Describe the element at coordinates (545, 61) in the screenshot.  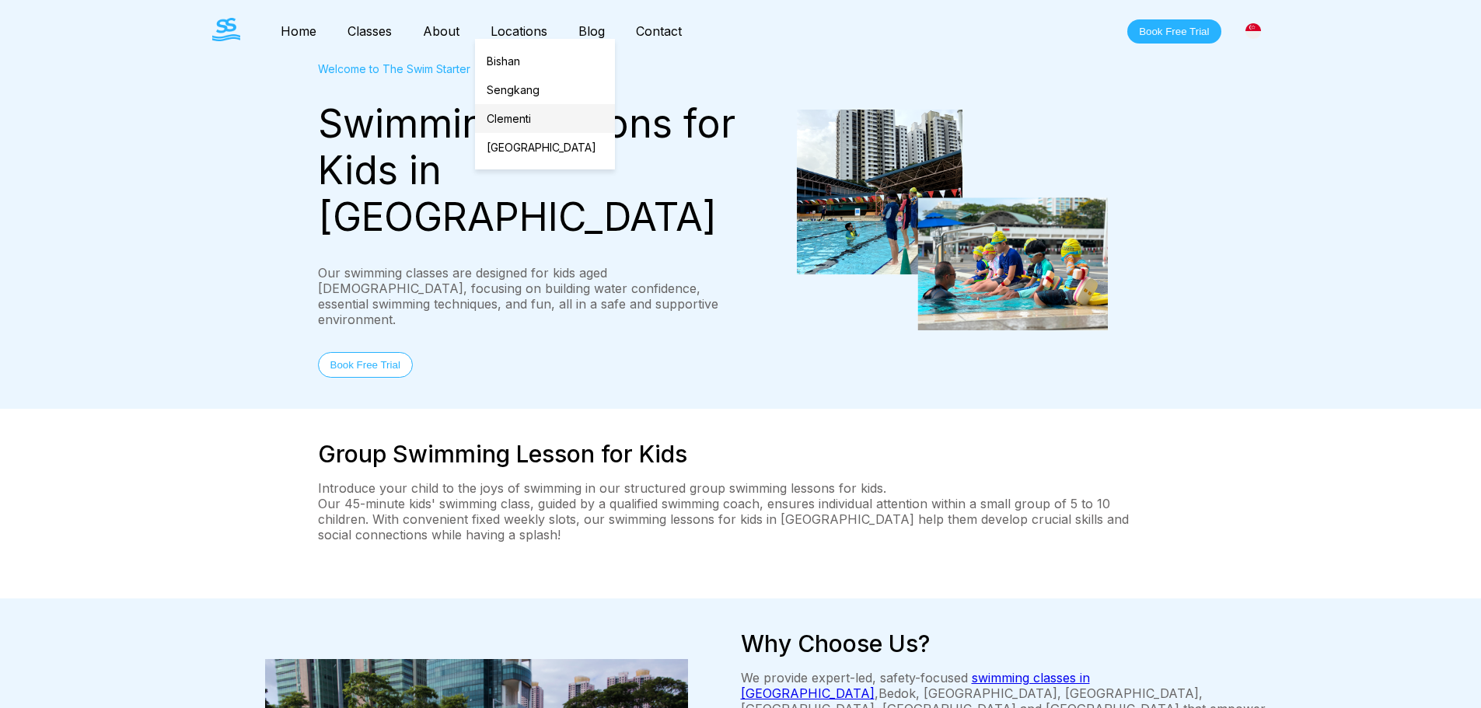
I see `a: Bishan` at that location.